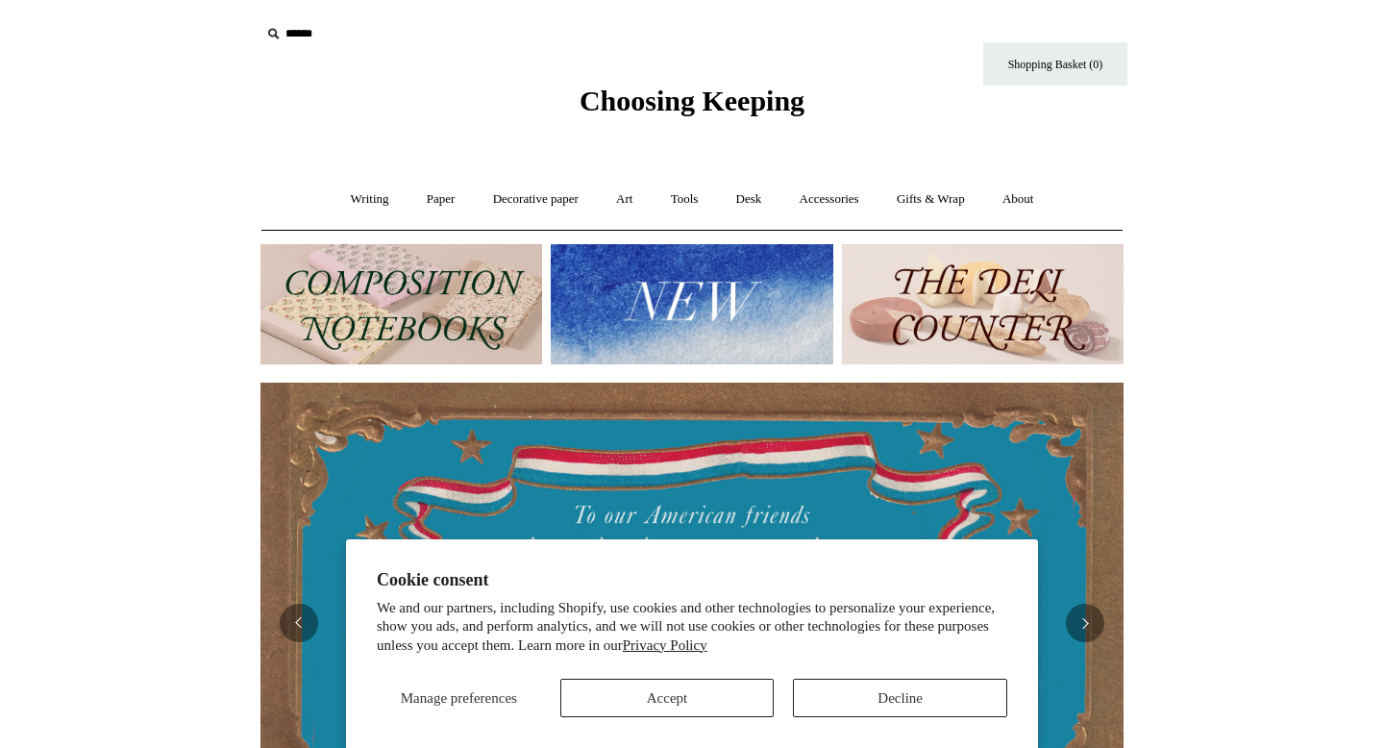 Image resolution: width=1384 pixels, height=748 pixels. I want to click on img: New.jpg__PID:f73bdf93-380a-4a35-bcfe-7823039498e1, so click(691, 304).